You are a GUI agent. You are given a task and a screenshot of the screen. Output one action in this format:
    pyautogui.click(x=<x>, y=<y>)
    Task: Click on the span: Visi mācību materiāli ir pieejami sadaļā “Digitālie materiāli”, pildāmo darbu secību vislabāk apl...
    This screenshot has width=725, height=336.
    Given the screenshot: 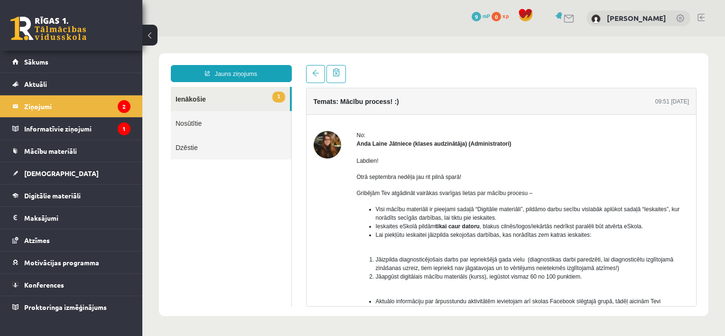 What is the action you would take?
    pyautogui.click(x=385, y=177)
    